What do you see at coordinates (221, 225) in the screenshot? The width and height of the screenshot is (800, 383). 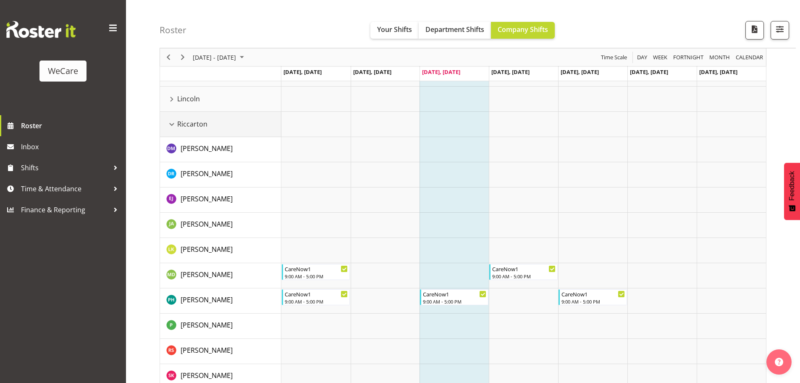 I see `td: Jane Arps resource` at bounding box center [221, 225].